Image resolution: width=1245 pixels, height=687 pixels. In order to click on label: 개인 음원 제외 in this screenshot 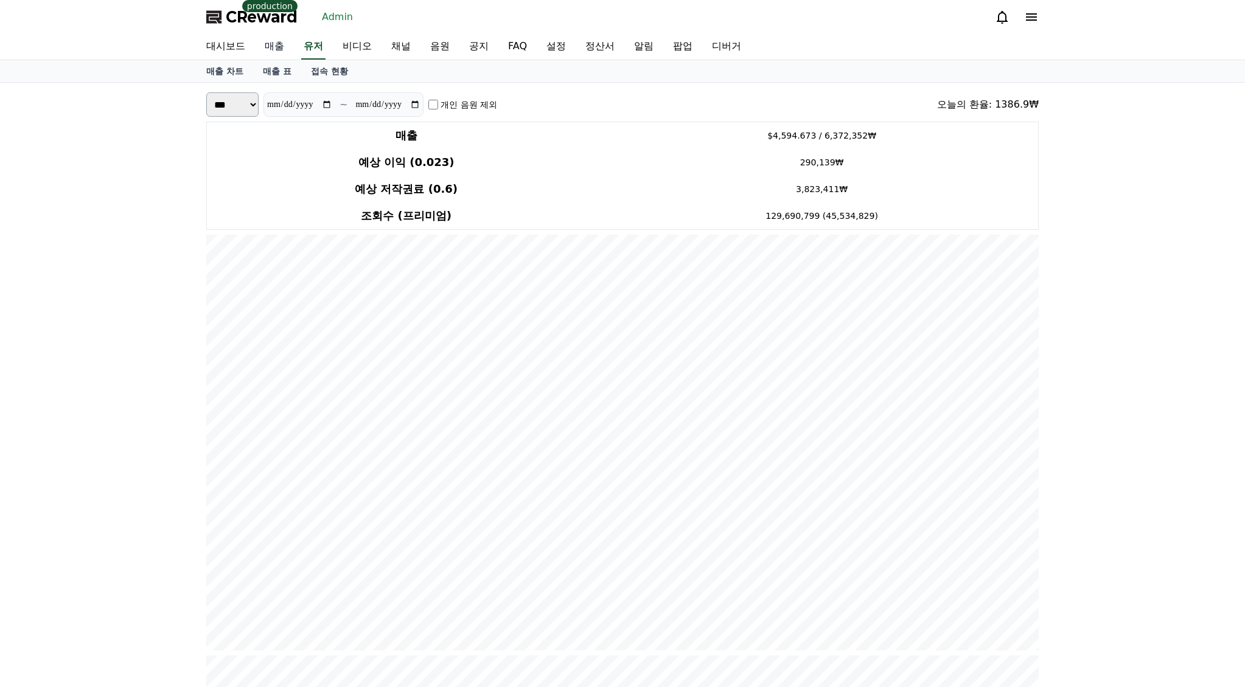, I will do `click(468, 105)`.